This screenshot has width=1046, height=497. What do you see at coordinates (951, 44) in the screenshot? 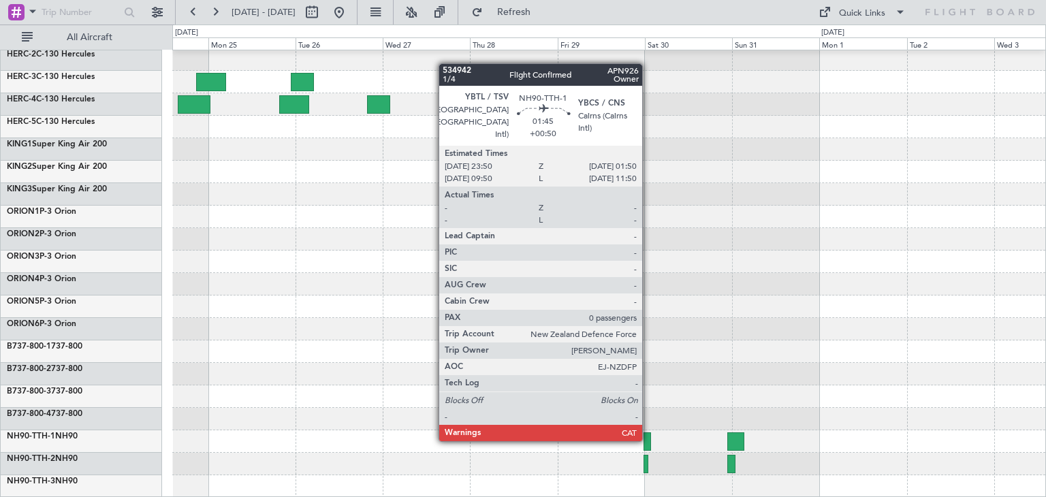
I see `div: Tue 2` at bounding box center [951, 44].